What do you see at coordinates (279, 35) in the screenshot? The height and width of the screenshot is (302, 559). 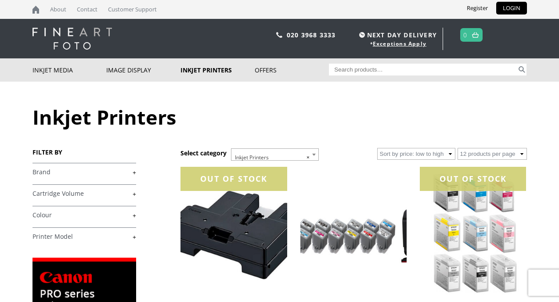 I see `img: phone.svg` at bounding box center [279, 35].